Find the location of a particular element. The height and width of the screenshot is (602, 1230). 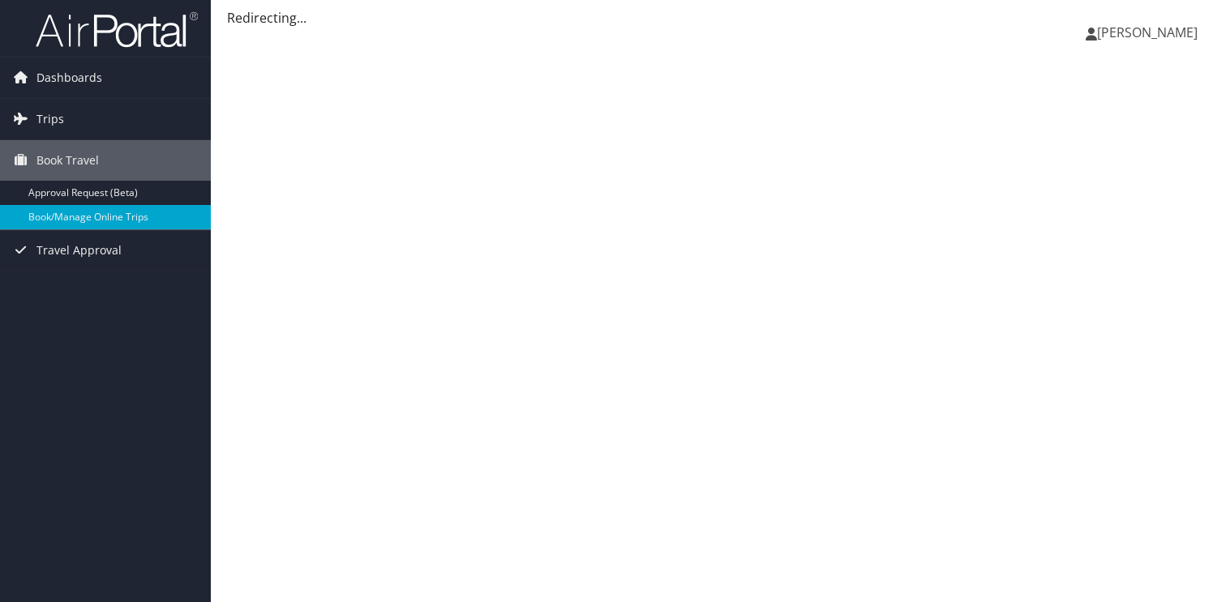

span: Travel Approval is located at coordinates (79, 250).